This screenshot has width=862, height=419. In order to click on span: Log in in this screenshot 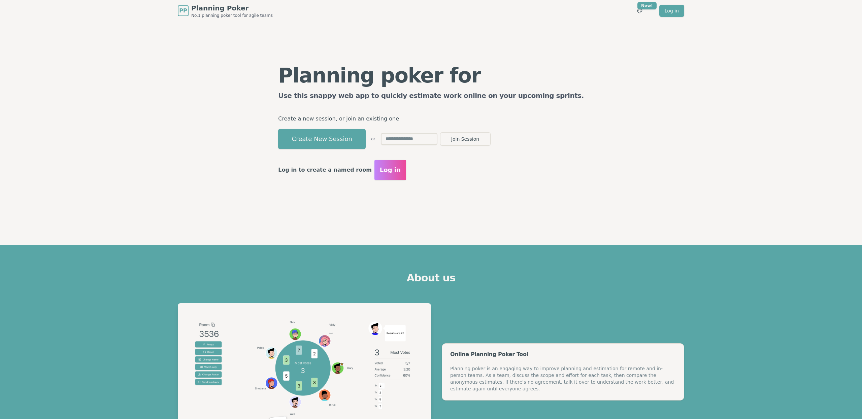, I will do `click(390, 170)`.